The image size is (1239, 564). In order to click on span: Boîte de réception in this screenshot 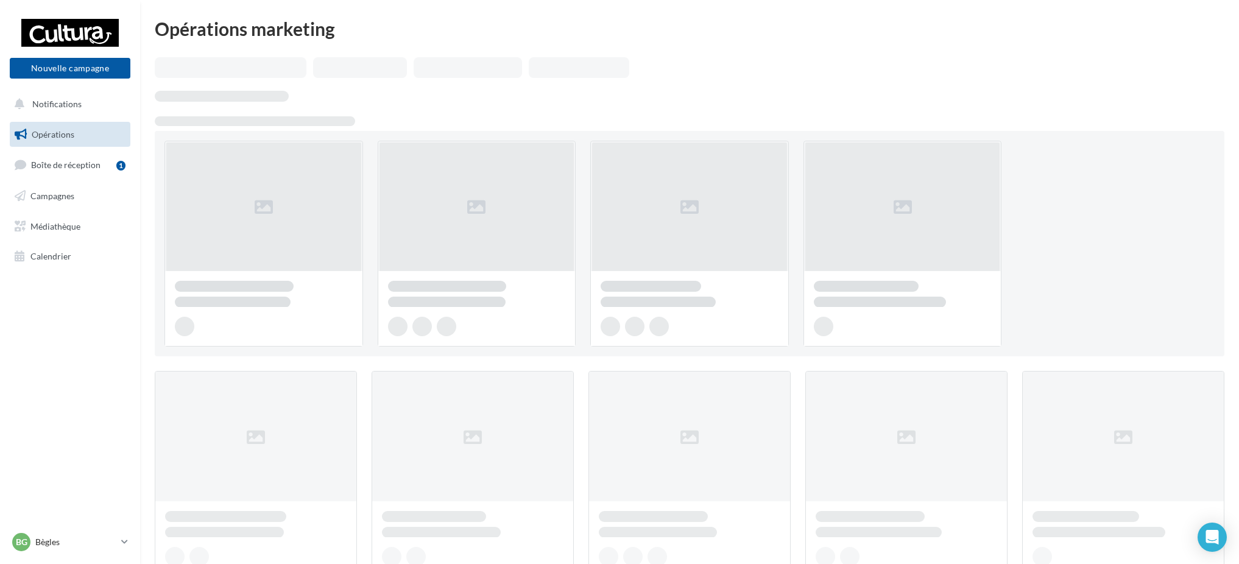, I will do `click(66, 164)`.